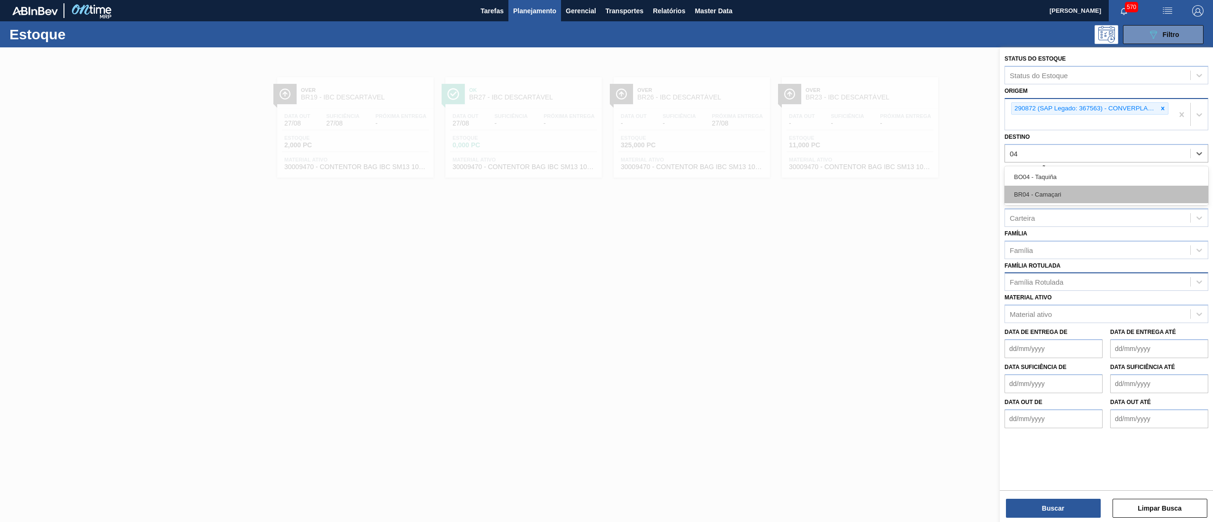 Image resolution: width=1213 pixels, height=522 pixels. I want to click on label: Material ativo, so click(1028, 298).